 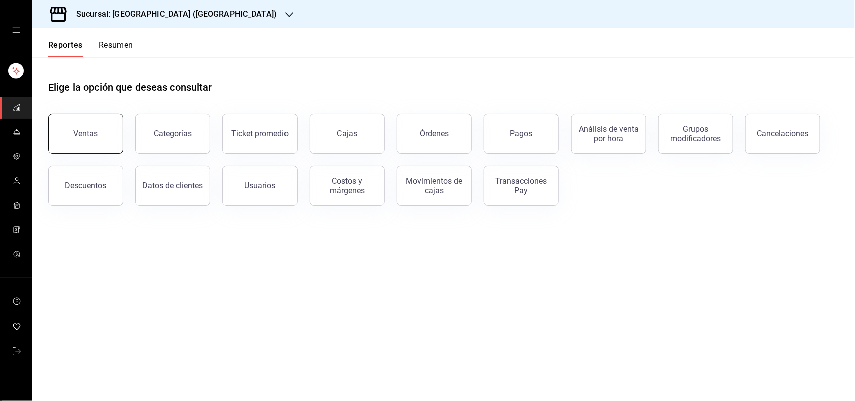 What do you see at coordinates (16, 30) in the screenshot?
I see `button: open drawer` at bounding box center [16, 30].